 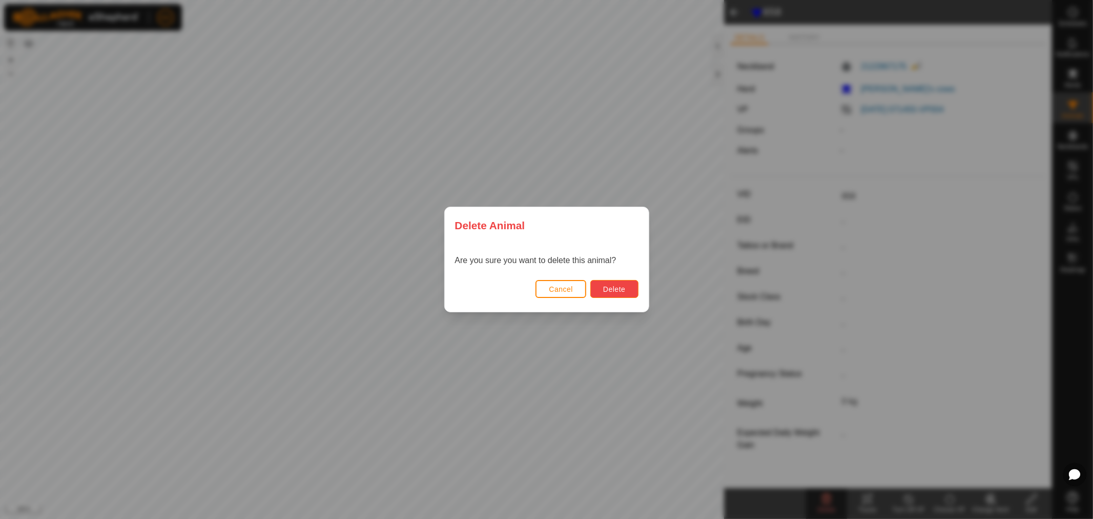 What do you see at coordinates (614, 289) in the screenshot?
I see `span: Delete` at bounding box center [614, 289].